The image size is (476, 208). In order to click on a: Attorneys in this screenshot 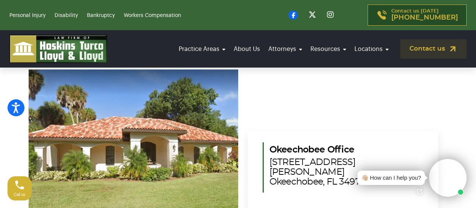, I will do `click(286, 49)`.